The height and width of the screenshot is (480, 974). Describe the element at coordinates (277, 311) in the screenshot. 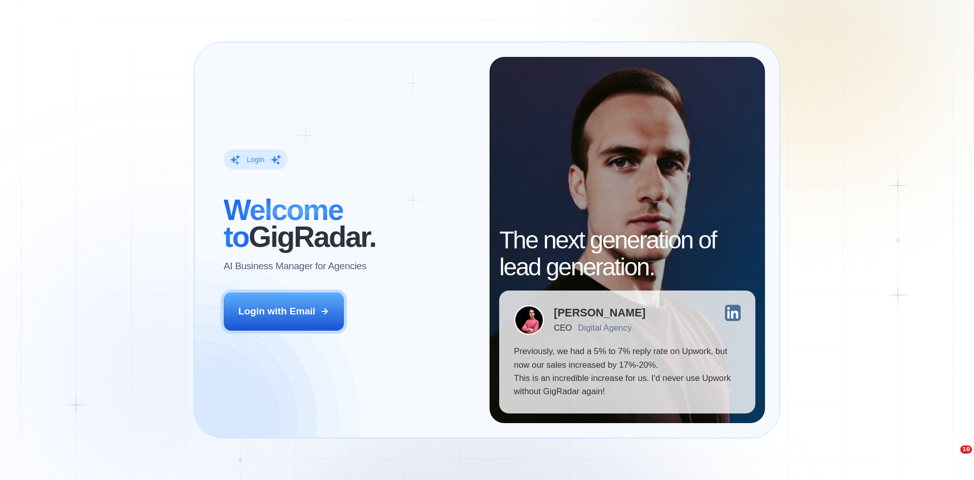

I see `div: Login with Email` at that location.